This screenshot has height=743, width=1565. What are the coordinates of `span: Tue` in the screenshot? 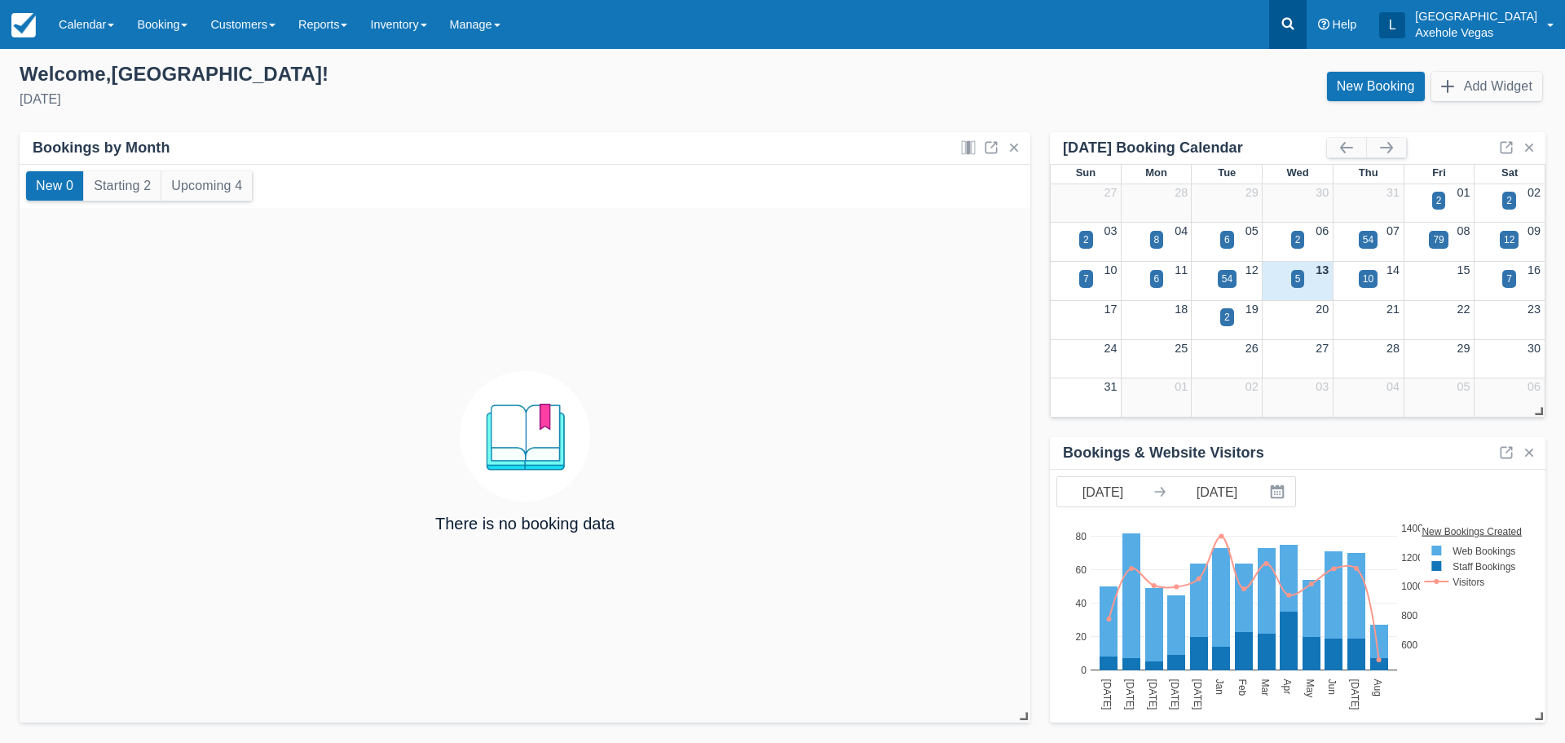 It's located at (1227, 172).